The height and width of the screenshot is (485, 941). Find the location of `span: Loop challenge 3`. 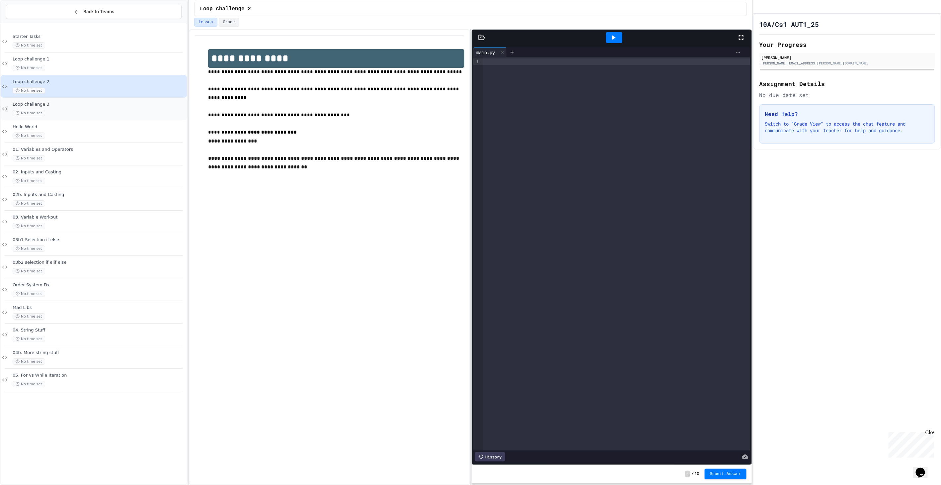

span: Loop challenge 3 is located at coordinates (99, 104).